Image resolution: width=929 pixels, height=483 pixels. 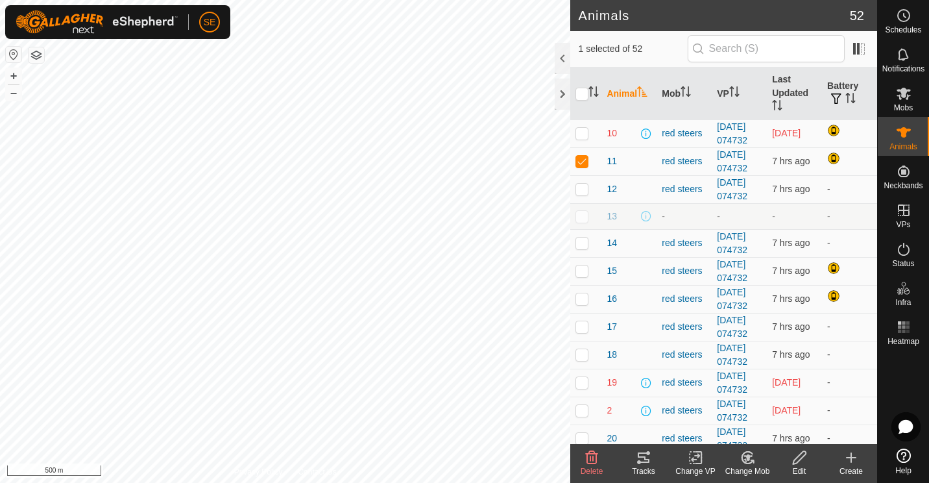 What do you see at coordinates (644, 471) in the screenshot?
I see `div: Tracks` at bounding box center [644, 471].